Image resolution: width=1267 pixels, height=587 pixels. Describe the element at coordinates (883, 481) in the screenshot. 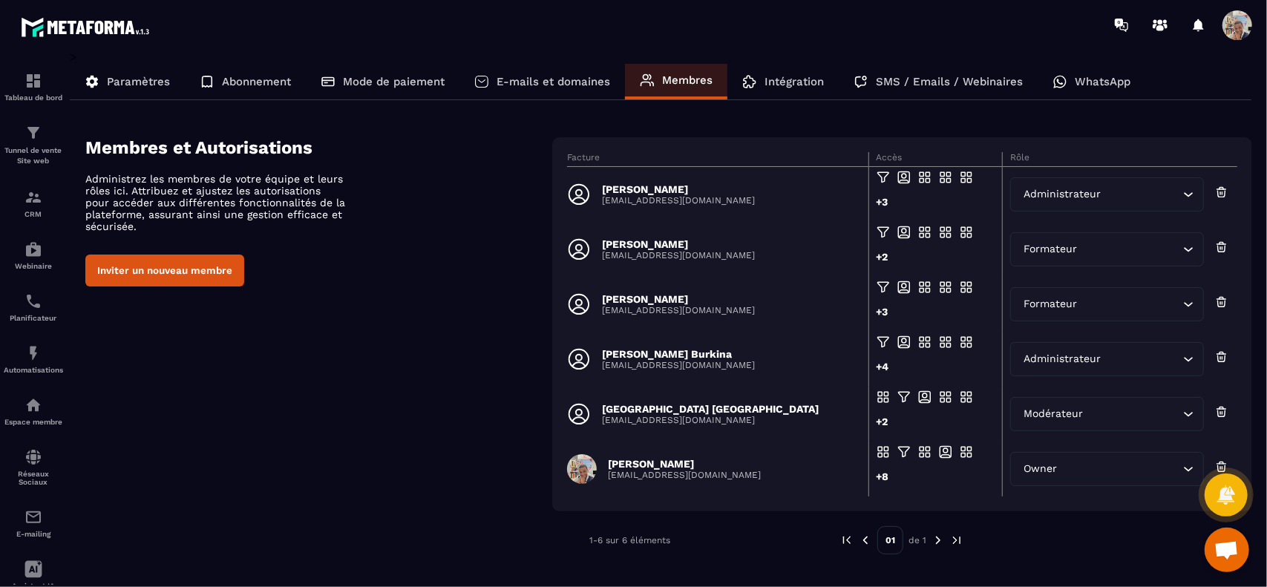

I see `div: +8` at that location.